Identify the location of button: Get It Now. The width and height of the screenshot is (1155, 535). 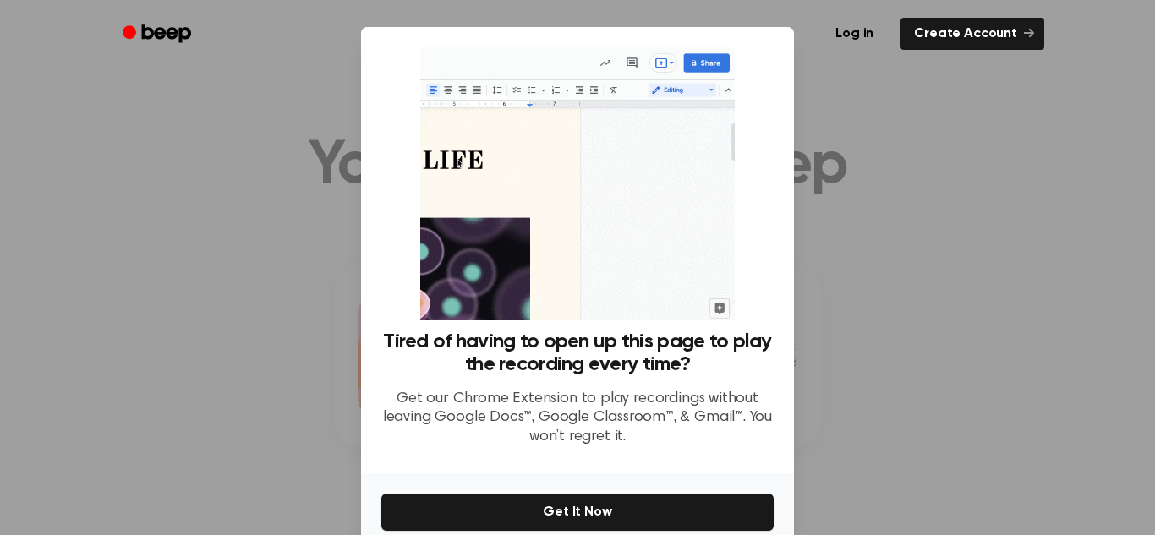
(577, 512).